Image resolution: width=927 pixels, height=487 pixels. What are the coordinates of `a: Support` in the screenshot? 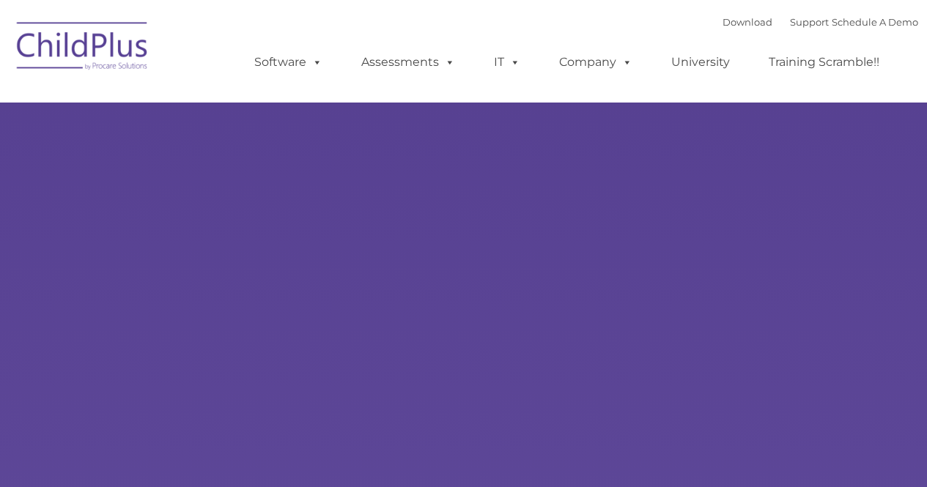 It's located at (809, 22).